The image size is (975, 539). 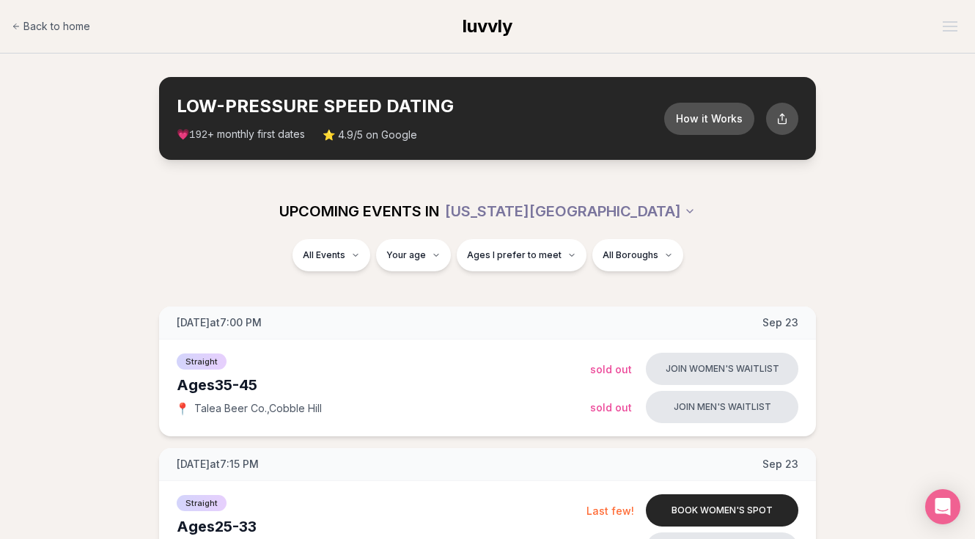 I want to click on button: Open menu, so click(x=950, y=26).